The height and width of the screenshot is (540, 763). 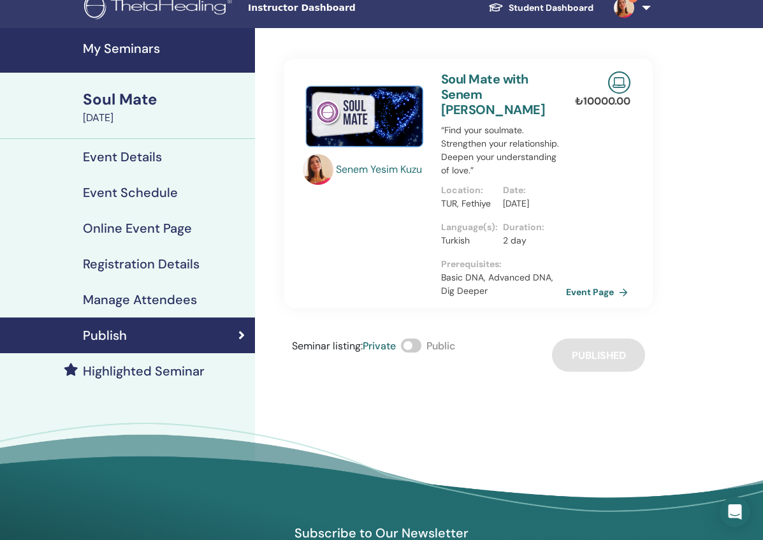 What do you see at coordinates (140, 299) in the screenshot?
I see `h4: Manage Attendees` at bounding box center [140, 299].